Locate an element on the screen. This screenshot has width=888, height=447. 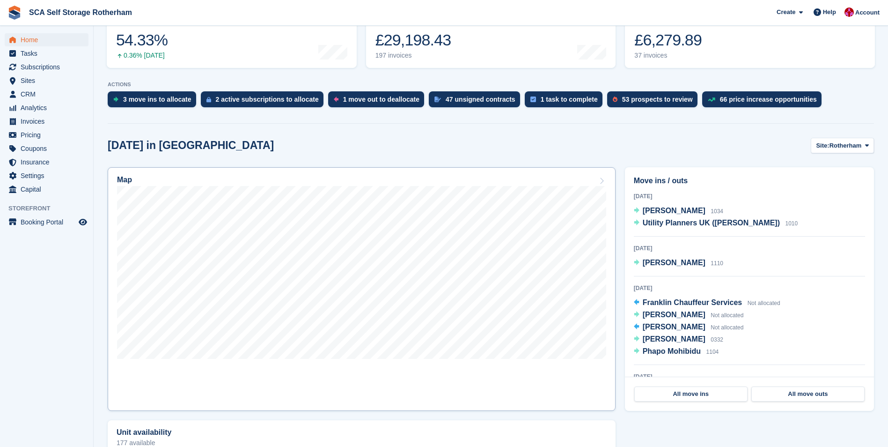
span: Settings is located at coordinates (49, 176).